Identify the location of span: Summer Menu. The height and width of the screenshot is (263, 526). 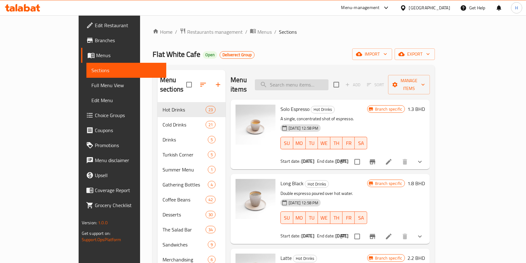
(185, 170).